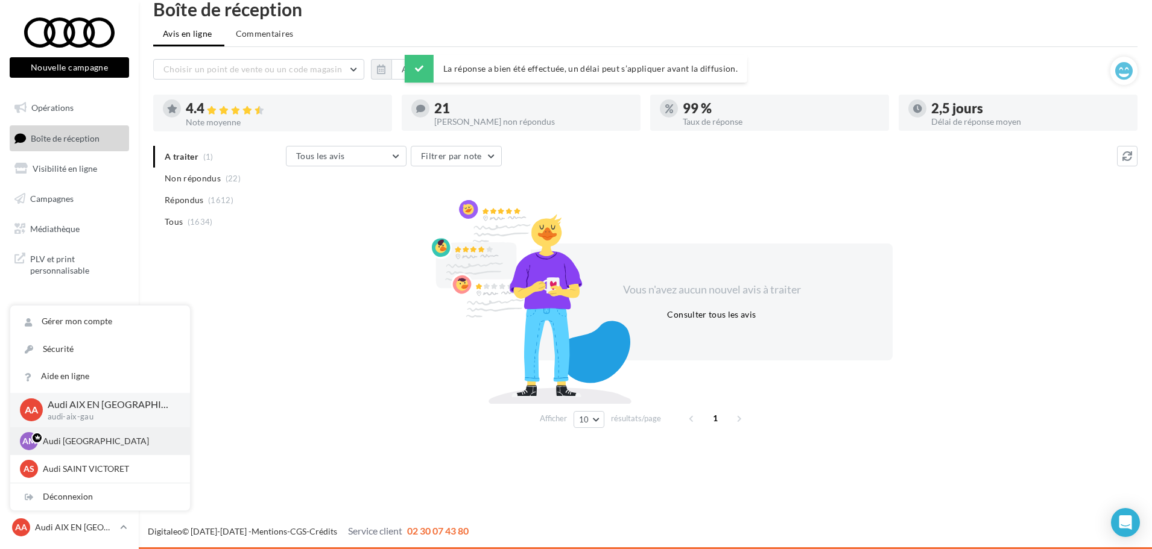  Describe the element at coordinates (715, 419) in the screenshot. I see `span: 1` at that location.